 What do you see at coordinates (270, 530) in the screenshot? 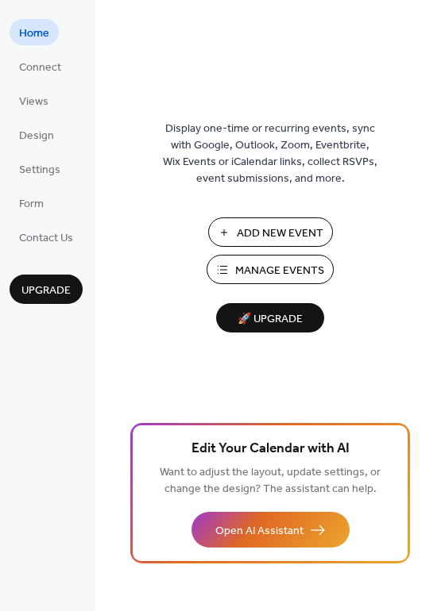
I see `button: Open AI Assistant` at bounding box center [270, 530].